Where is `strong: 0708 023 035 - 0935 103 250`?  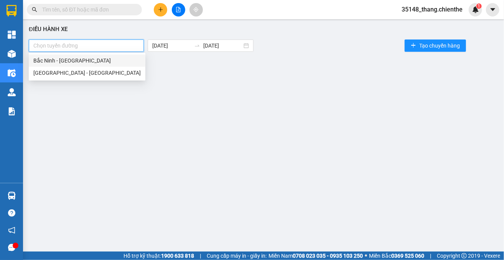
strong: 0708 023 035 - 0935 103 250 is located at coordinates (328, 256).